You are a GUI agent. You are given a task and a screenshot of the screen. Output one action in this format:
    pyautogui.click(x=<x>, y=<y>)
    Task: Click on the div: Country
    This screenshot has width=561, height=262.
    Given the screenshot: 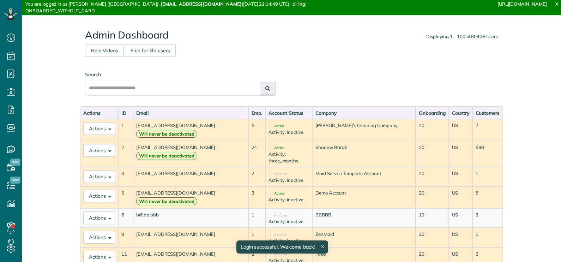 What is the action you would take?
    pyautogui.click(x=460, y=113)
    